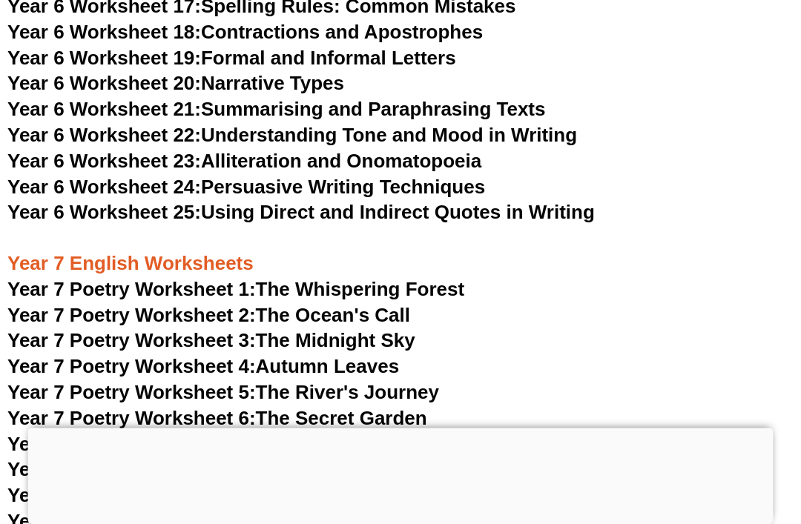  I want to click on span: Year 7 Poetry Worksheet 3:, so click(131, 341).